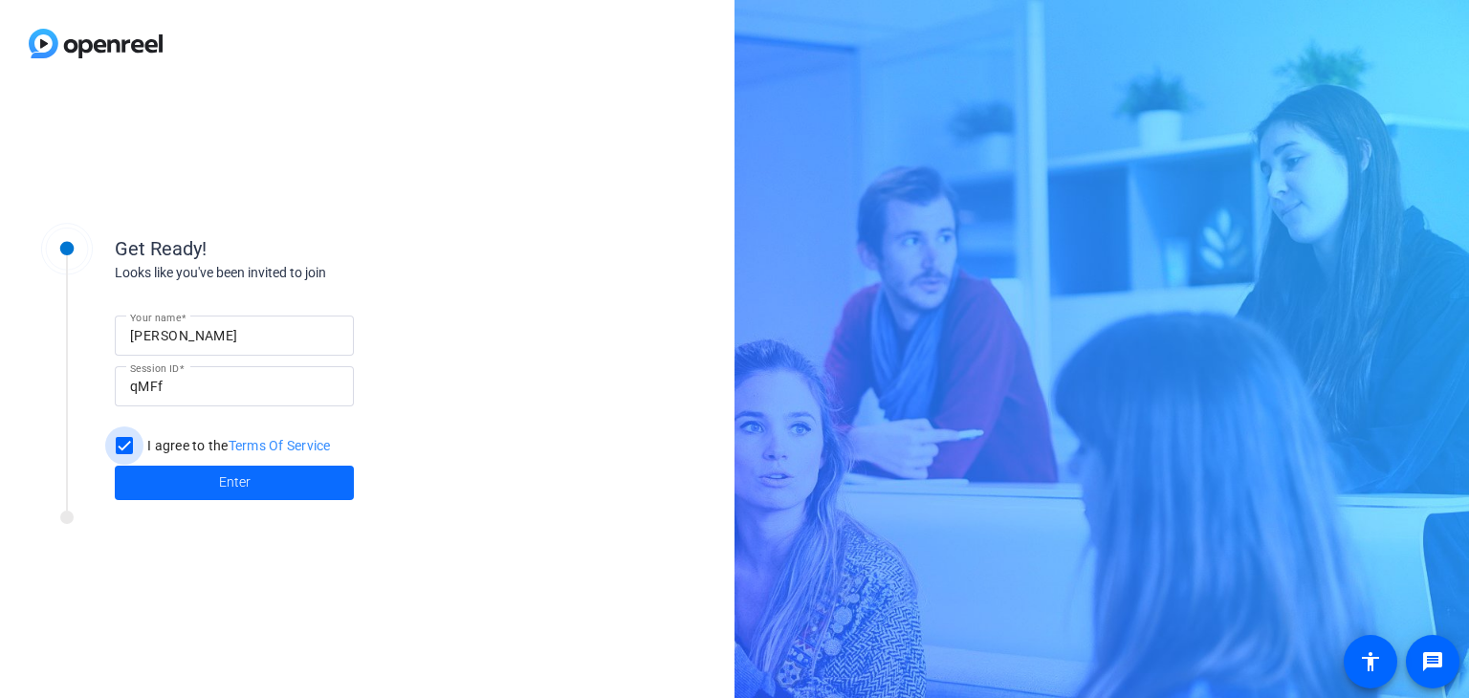  What do you see at coordinates (155, 318) in the screenshot?
I see `mat-label: Your name` at bounding box center [155, 318].